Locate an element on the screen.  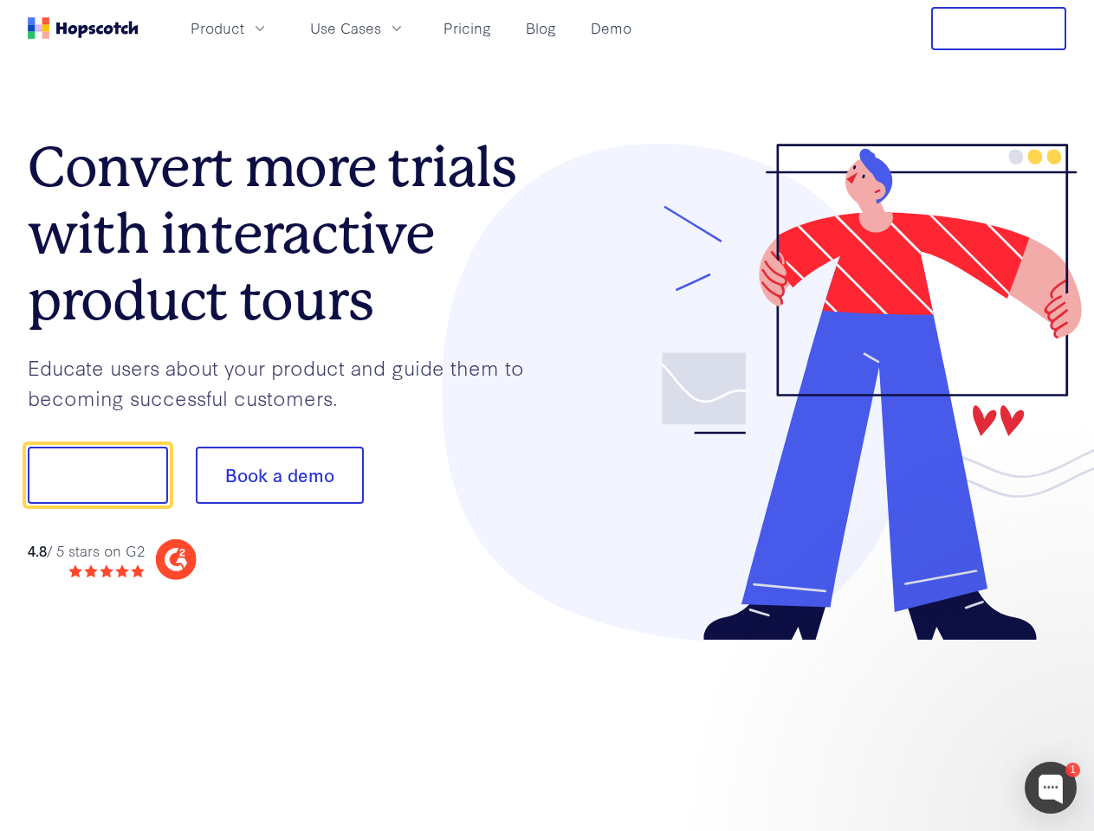
a: Blog is located at coordinates (540, 28).